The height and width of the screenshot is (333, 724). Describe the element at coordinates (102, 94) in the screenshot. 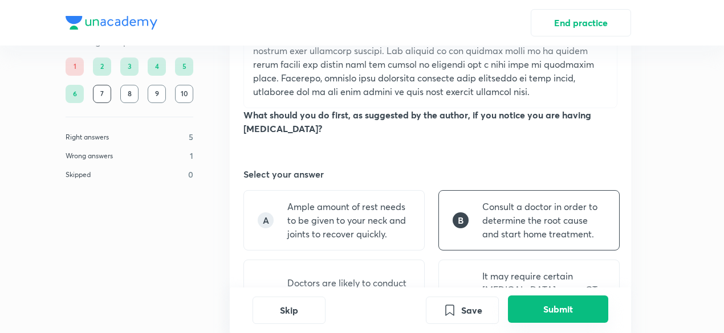

I see `div: 7` at that location.